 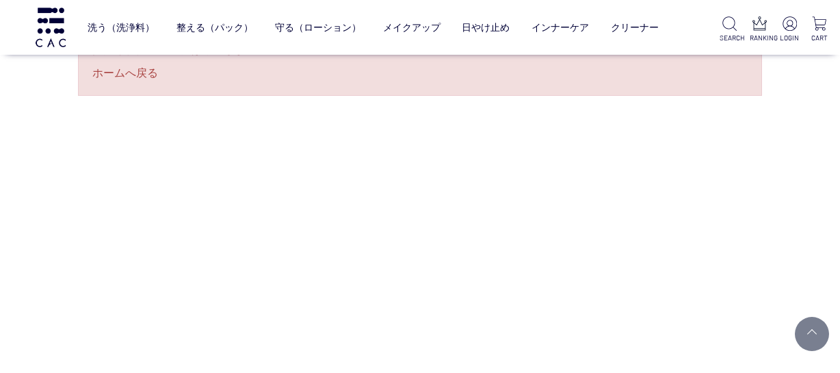 I want to click on a: RANKING, so click(x=759, y=29).